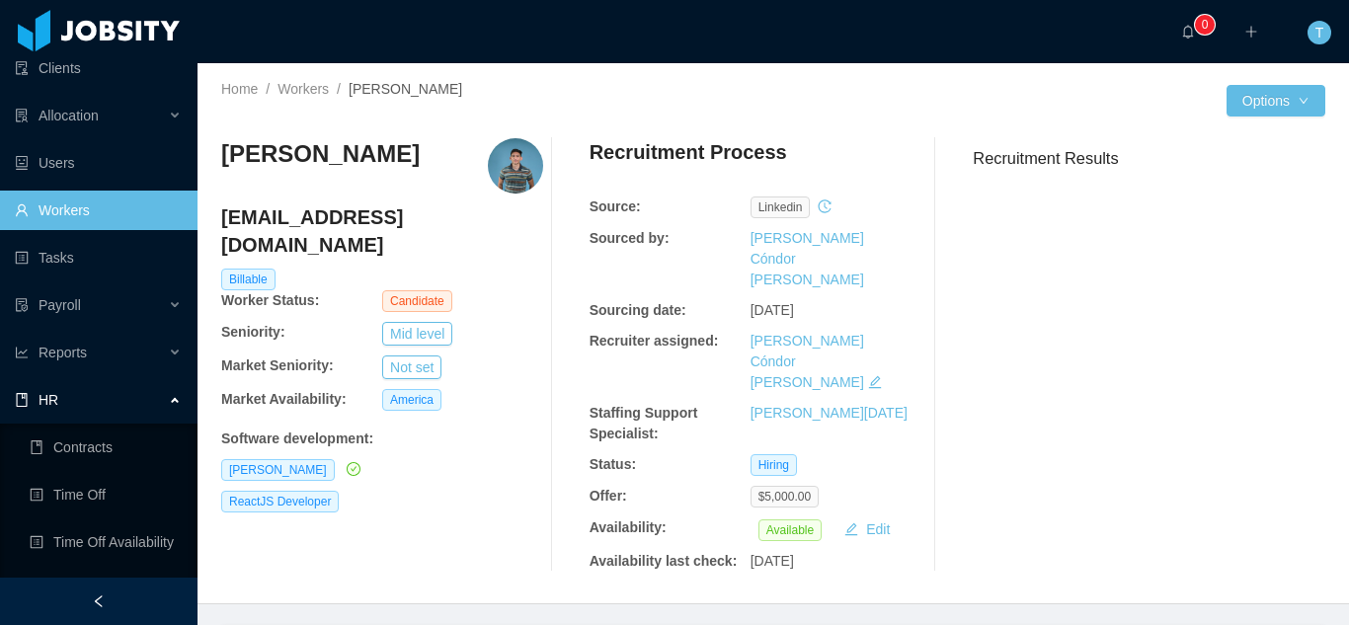  What do you see at coordinates (417, 334) in the screenshot?
I see `button: Mid level` at bounding box center [417, 334].